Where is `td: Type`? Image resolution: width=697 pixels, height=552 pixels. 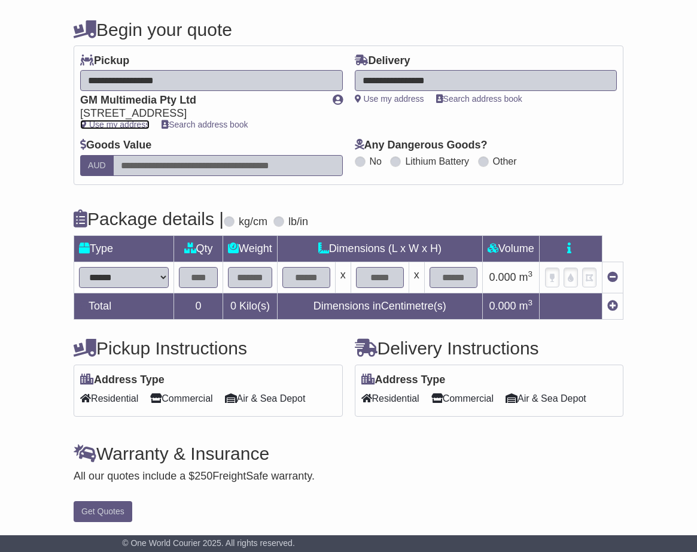 td: Type is located at coordinates (124, 248).